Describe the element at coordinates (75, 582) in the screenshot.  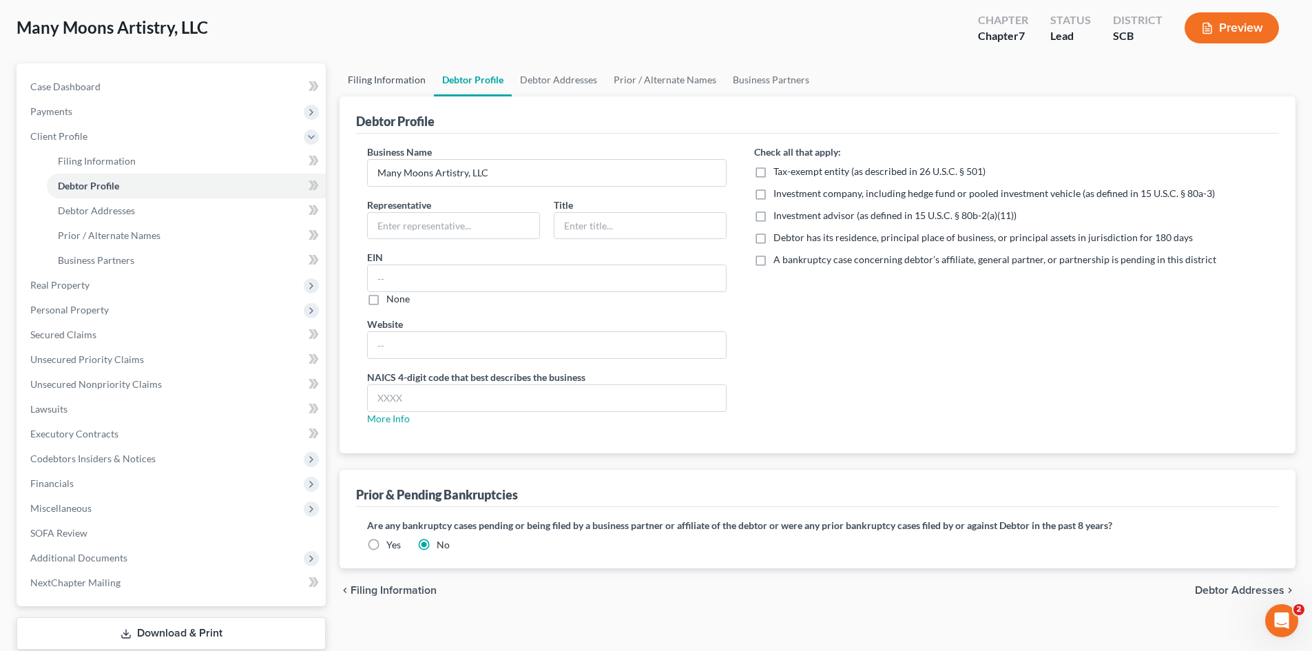
I see `span: NextChapter Mailing` at that location.